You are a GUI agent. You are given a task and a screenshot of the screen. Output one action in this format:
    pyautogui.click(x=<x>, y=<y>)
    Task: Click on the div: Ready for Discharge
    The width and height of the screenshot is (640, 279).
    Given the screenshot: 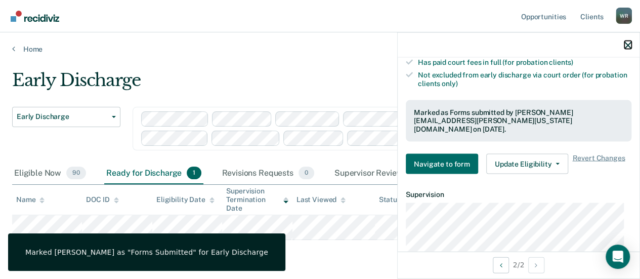 What is the action you would take?
    pyautogui.click(x=154, y=174)
    